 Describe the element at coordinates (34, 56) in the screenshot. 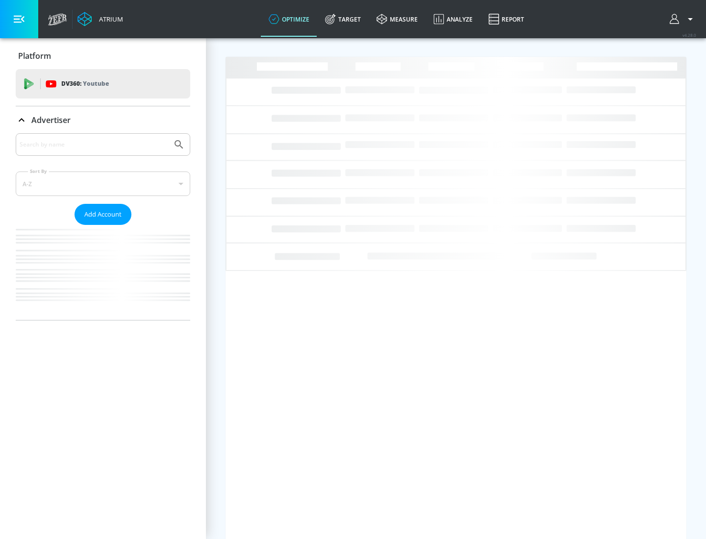

I see `p: Platform` at that location.